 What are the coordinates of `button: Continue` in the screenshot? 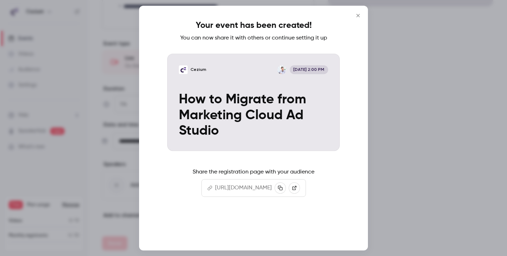 It's located at (254, 227).